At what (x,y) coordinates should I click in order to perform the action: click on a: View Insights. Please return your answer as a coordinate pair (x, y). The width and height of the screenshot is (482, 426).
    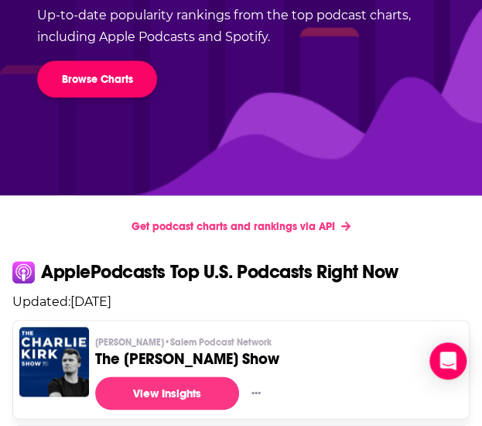
    Looking at the image, I should click on (167, 392).